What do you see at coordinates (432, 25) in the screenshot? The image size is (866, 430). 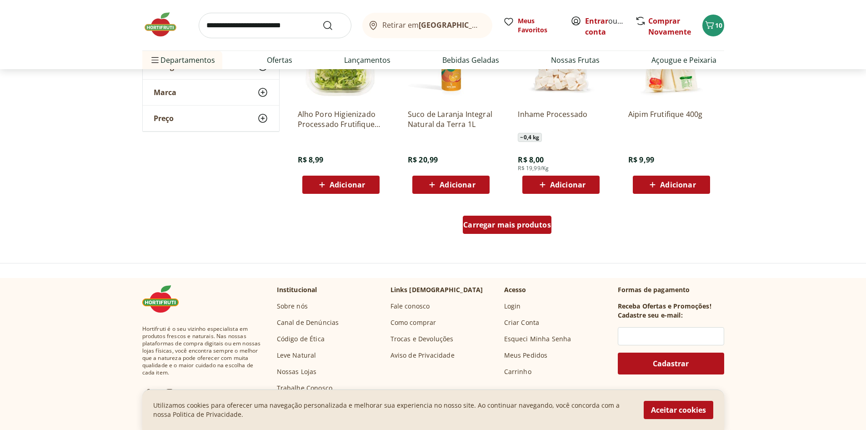 I see `span: Retirar em` at bounding box center [432, 25].